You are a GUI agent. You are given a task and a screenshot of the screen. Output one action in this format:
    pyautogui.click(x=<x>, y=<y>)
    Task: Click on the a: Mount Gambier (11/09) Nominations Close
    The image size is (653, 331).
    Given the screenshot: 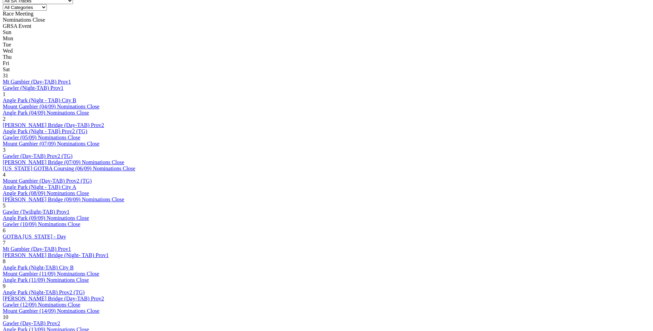 What is the action you would take?
    pyautogui.click(x=51, y=274)
    